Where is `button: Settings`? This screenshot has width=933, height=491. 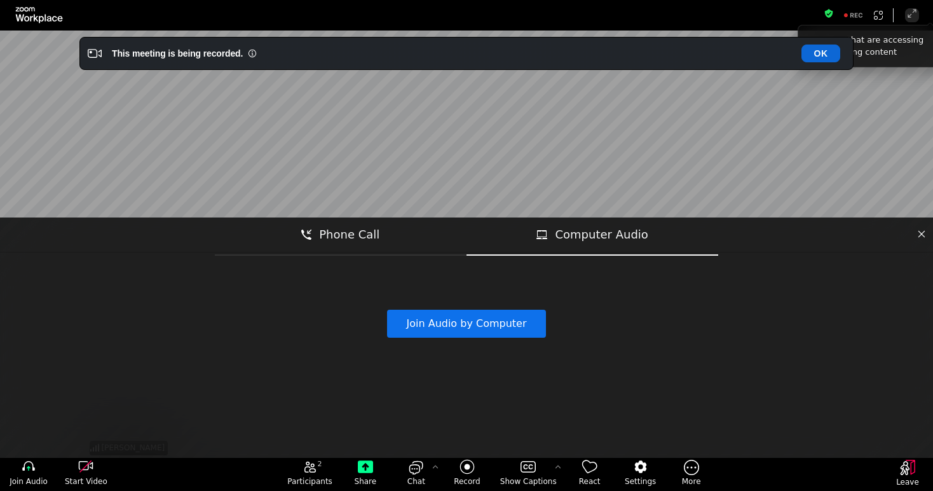
button: Settings is located at coordinates (641, 474).